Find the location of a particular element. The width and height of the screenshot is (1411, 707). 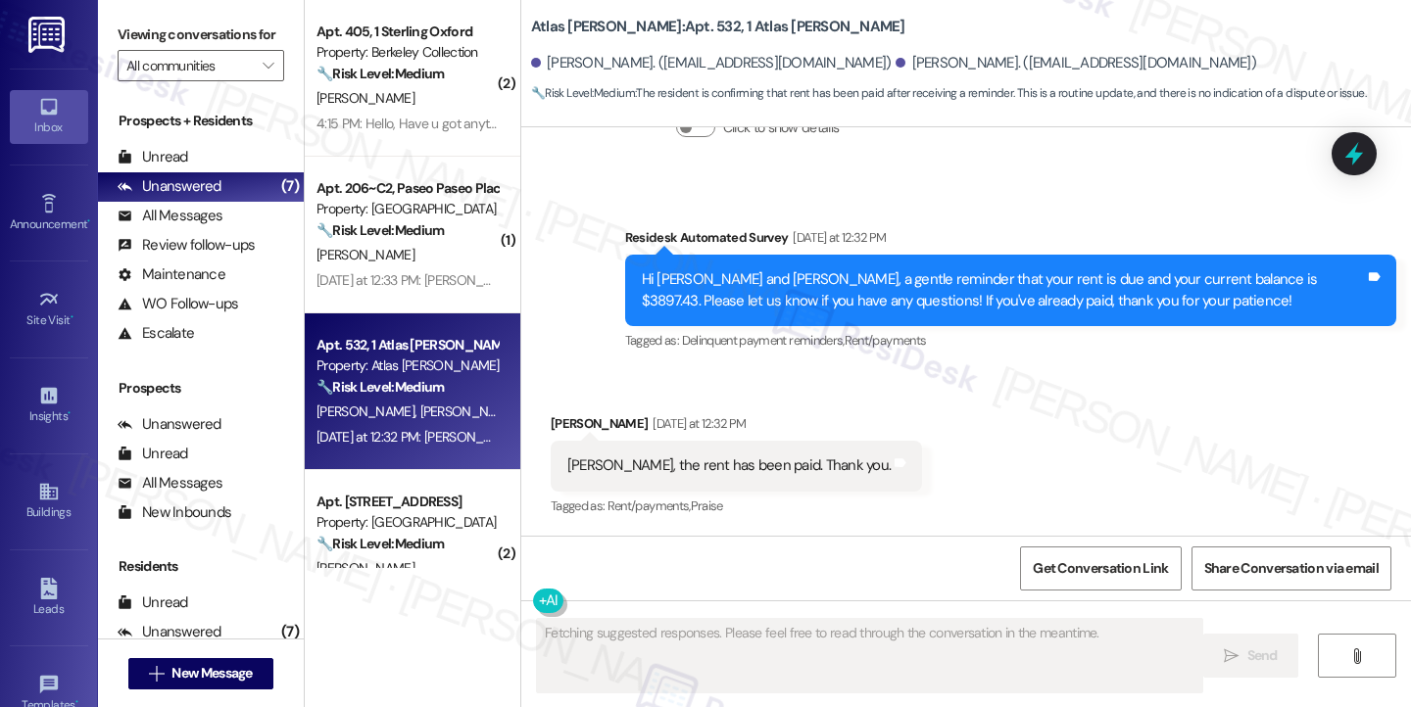

a: Site Visit • is located at coordinates (49, 310).